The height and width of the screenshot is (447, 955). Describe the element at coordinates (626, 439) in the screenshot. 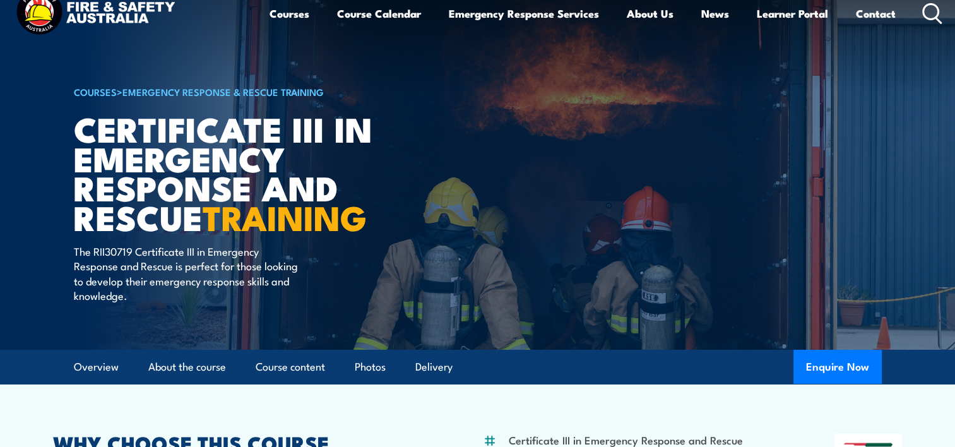

I see `li: Certificate III in Emergency Response and Rescue` at that location.